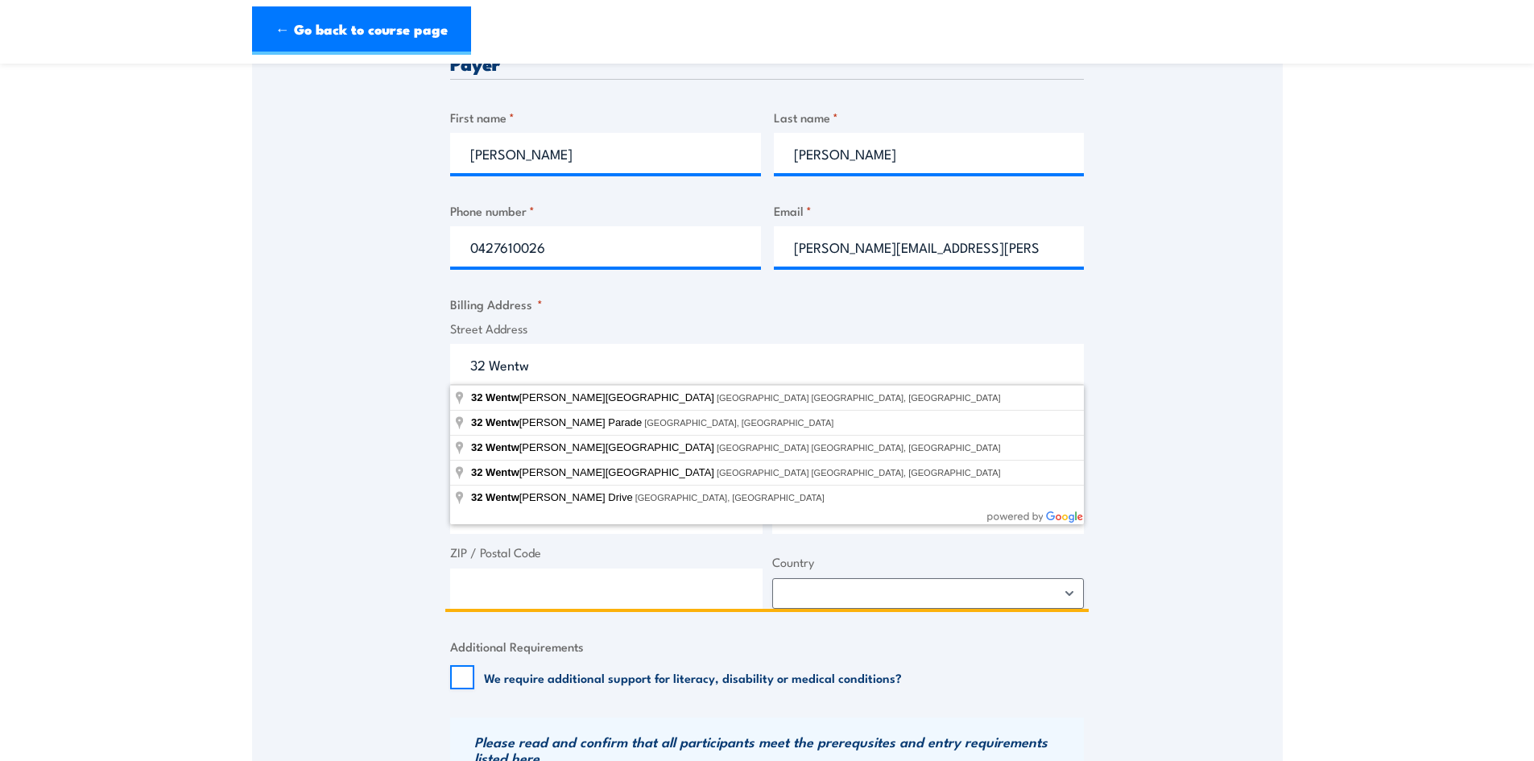 This screenshot has width=1534, height=761. I want to click on a: ← Go back to course page, so click(362, 31).